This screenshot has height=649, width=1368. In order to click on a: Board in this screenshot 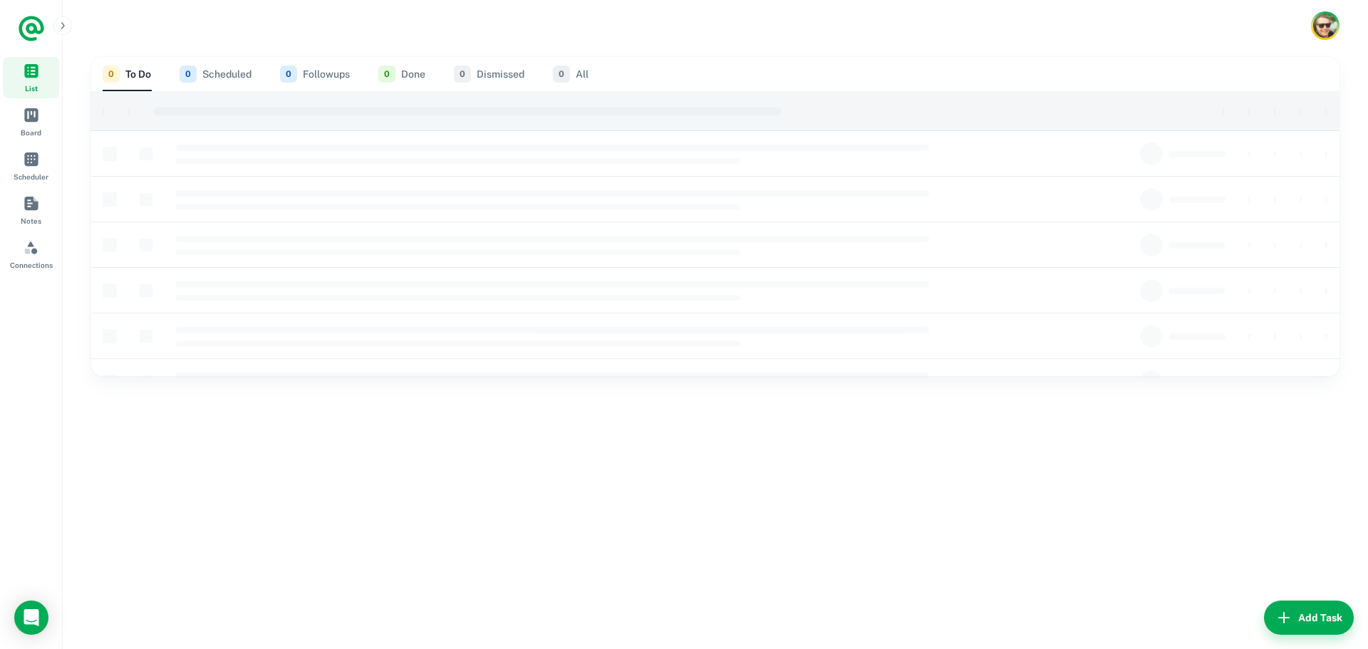, I will do `click(31, 122)`.